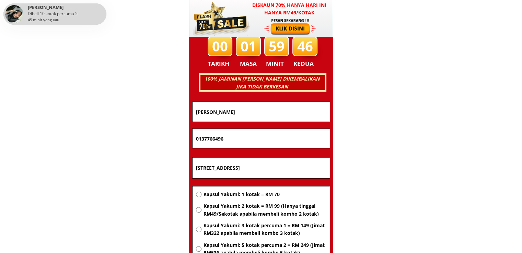 This screenshot has height=253, width=522. What do you see at coordinates (304, 64) in the screenshot?
I see `h3: KEDUA` at bounding box center [304, 64].